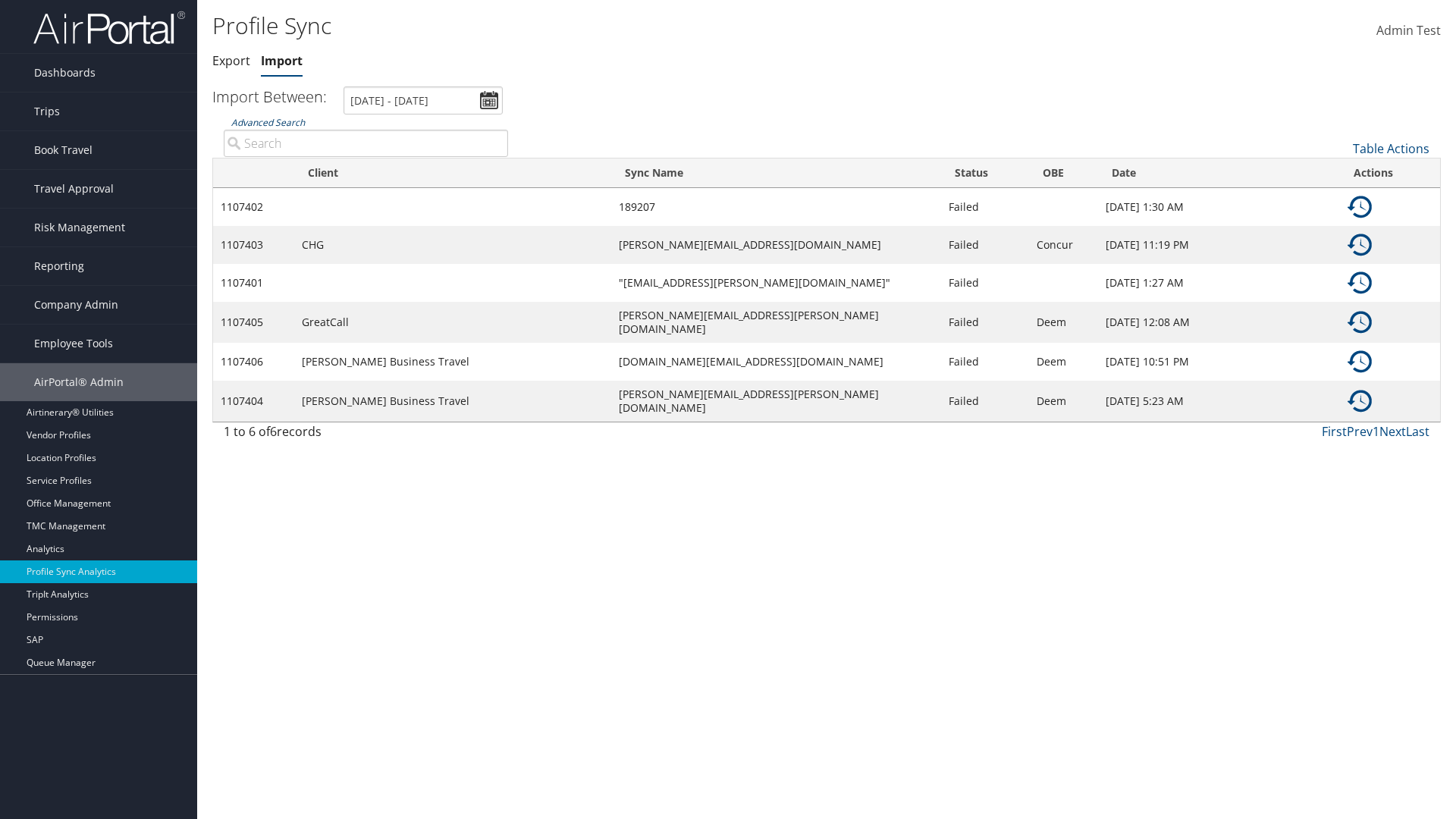  Describe the element at coordinates (1376, 431) in the screenshot. I see `a: 1` at that location.